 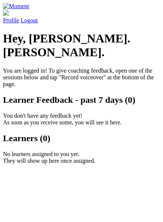 I want to click on p: No learners assigned to you yet. They will show up here once assigned., so click(x=81, y=157).